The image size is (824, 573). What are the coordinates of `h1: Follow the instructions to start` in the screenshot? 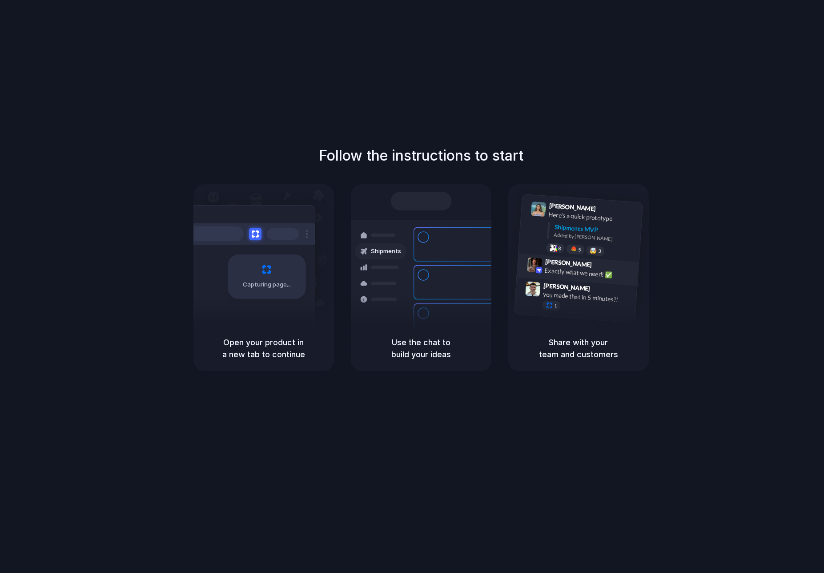 It's located at (421, 156).